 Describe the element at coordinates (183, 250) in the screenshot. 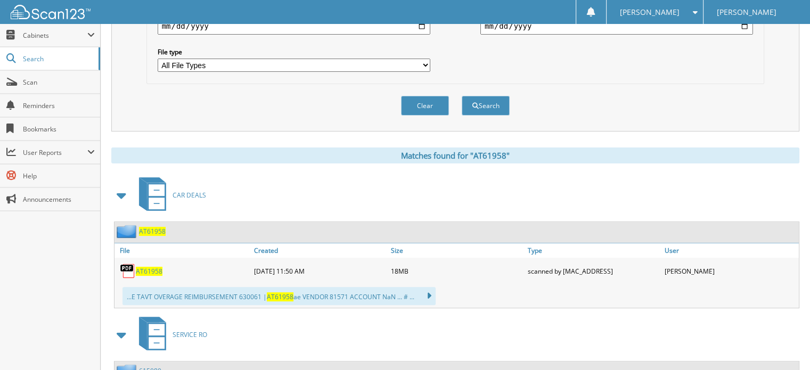

I see `a: File` at that location.